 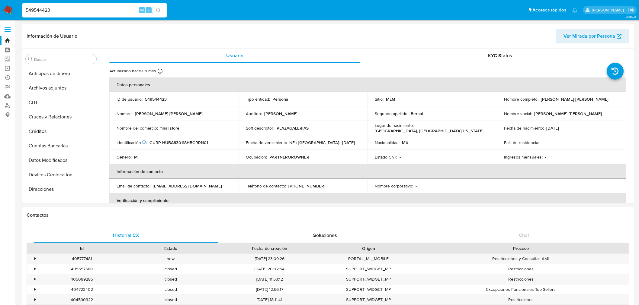 I want to click on p: ID de usuario :, so click(x=129, y=99).